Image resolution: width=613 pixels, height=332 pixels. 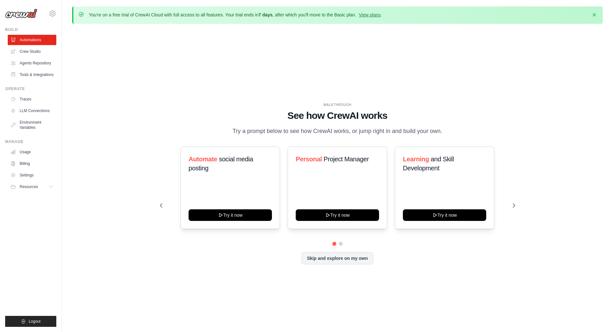 What do you see at coordinates (31, 30) in the screenshot?
I see `div: Build` at bounding box center [31, 30].